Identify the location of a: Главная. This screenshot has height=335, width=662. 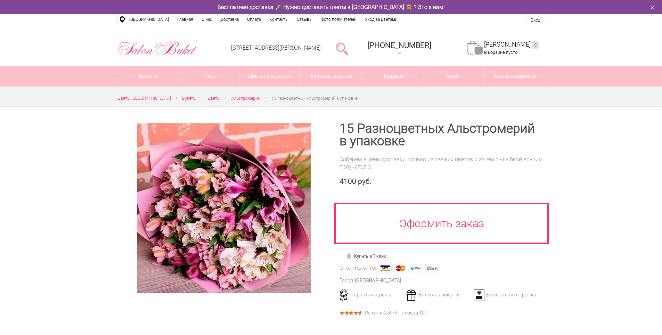
(185, 19).